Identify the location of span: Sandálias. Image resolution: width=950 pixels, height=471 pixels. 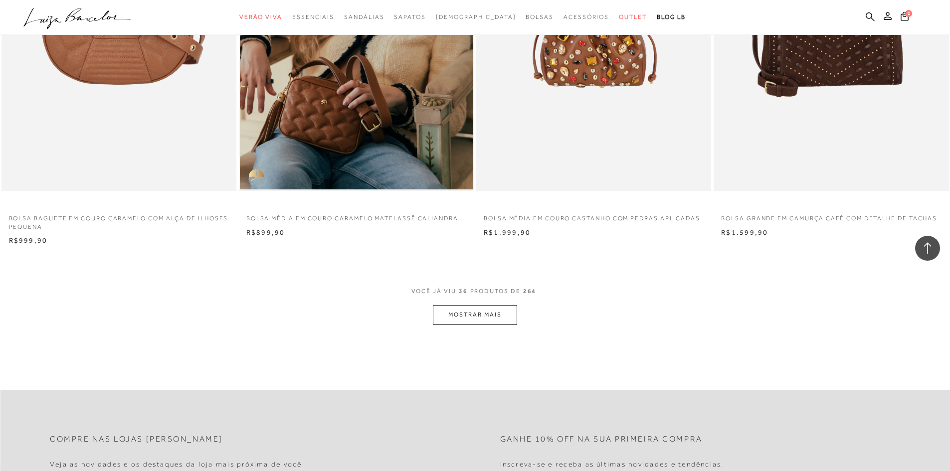
(364, 17).